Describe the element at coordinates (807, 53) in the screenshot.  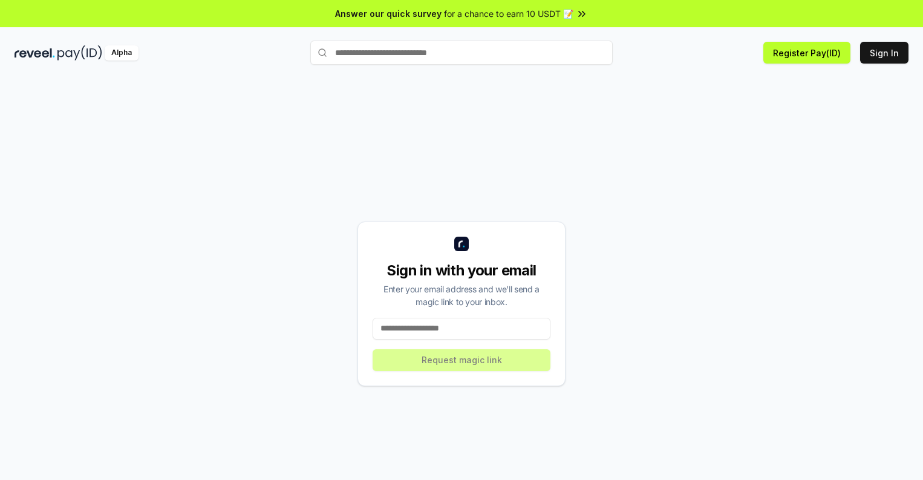
I see `button: Register Pay(ID)` at that location.